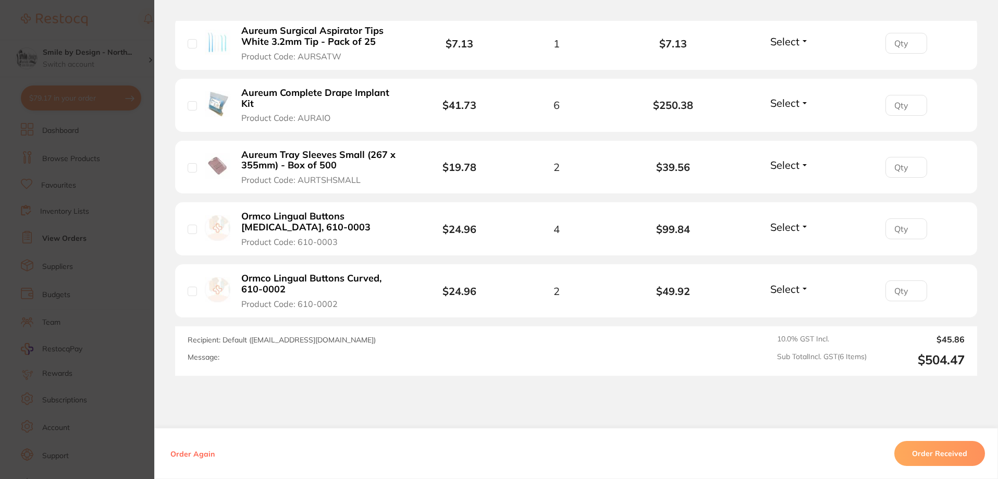 This screenshot has height=479, width=998. What do you see at coordinates (459, 105) in the screenshot?
I see `b: $41.73` at bounding box center [459, 105].